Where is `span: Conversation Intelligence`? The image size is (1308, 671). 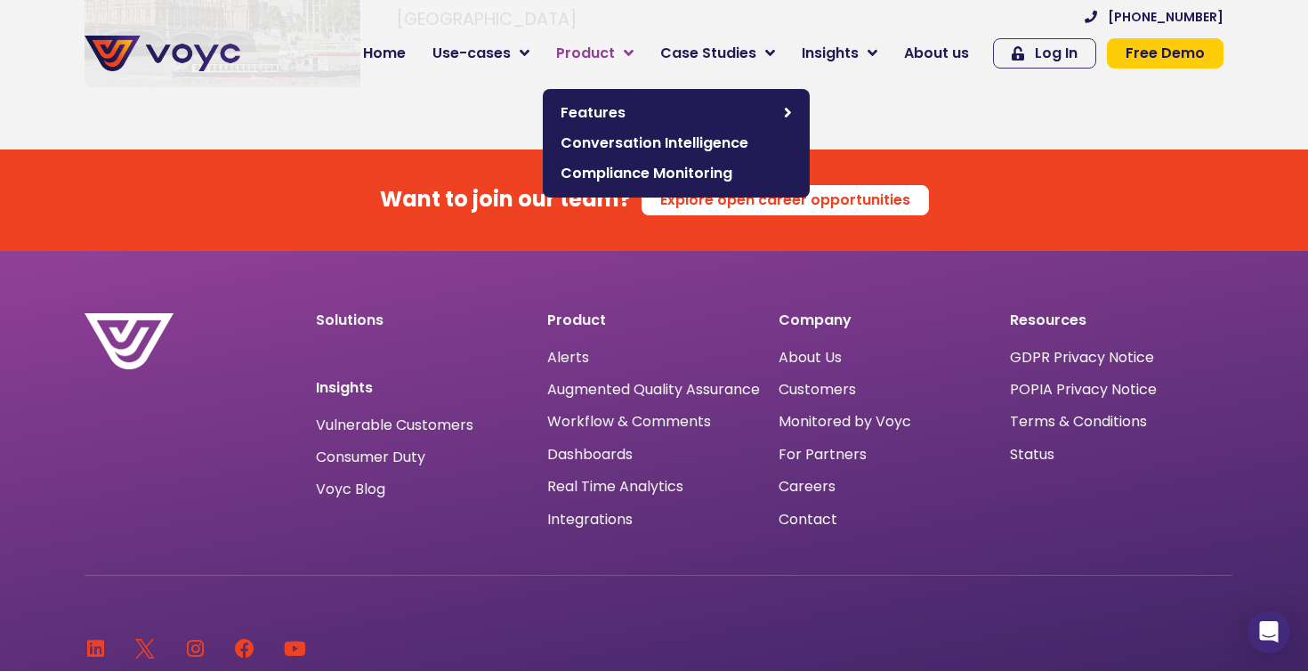
span: Conversation Intelligence is located at coordinates (676, 143).